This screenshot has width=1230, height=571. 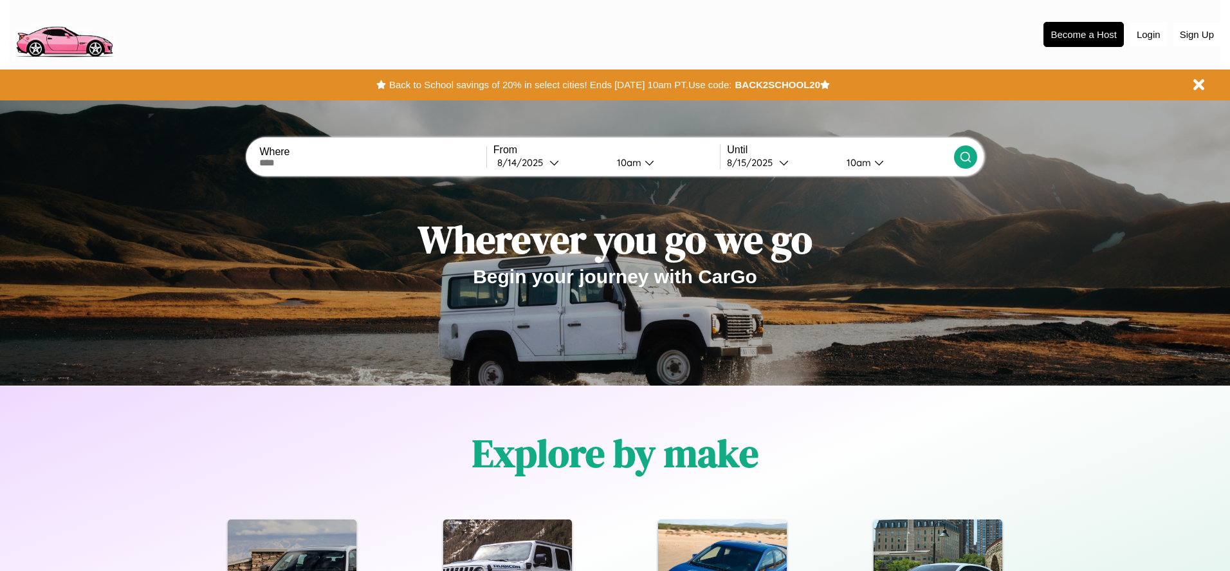 I want to click on b: BACK2SCHOOL20, so click(x=777, y=84).